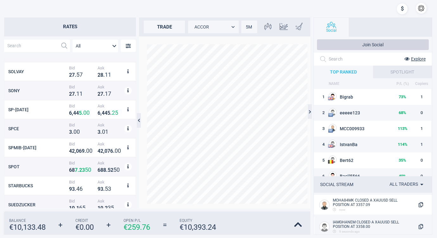  What do you see at coordinates (38, 185) in the screenshot?
I see `div: STARBUCKS` at bounding box center [38, 185].